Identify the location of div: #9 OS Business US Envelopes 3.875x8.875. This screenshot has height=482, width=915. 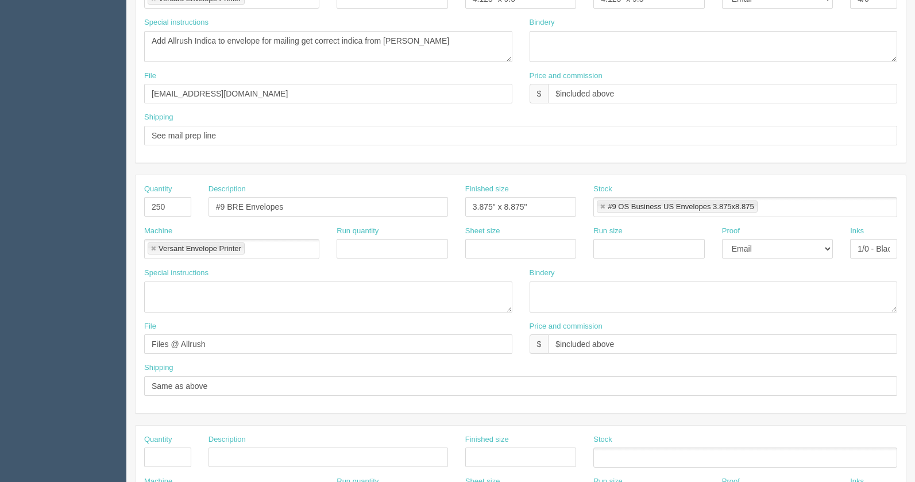
(681, 206).